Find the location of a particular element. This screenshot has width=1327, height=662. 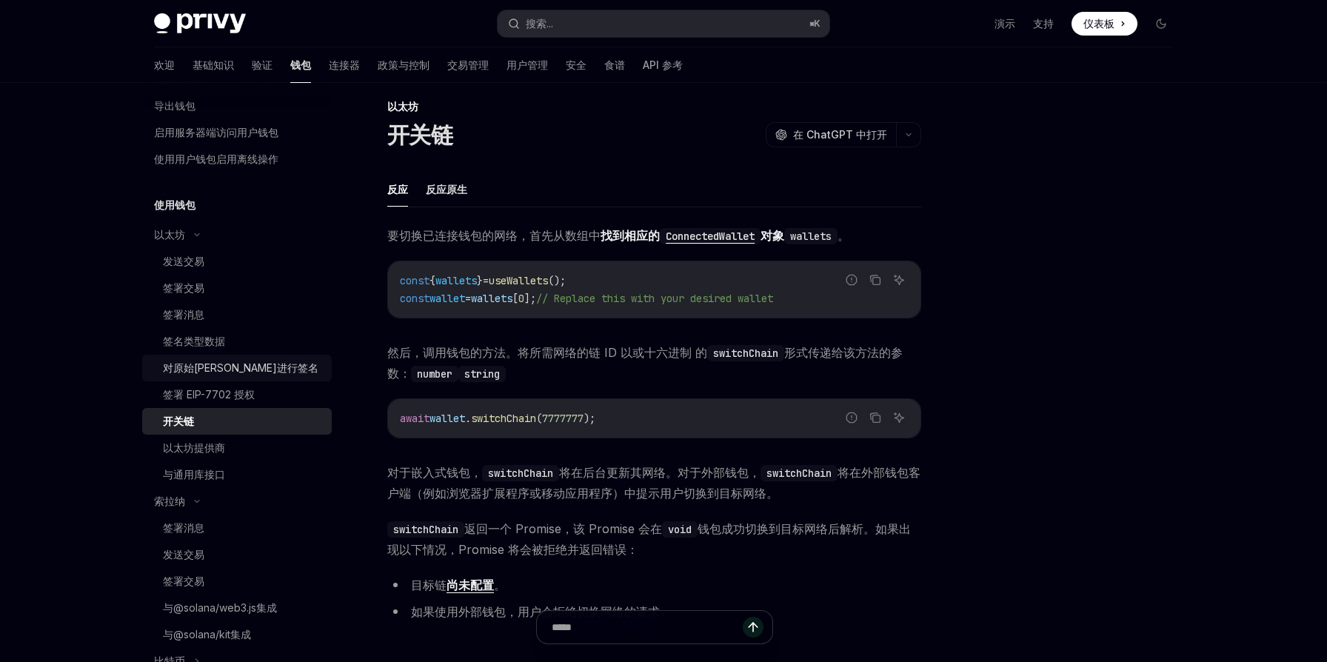

font: 如果使用外部钱包，用户会拒绝切换网络的请求。 is located at coordinates (541, 612).